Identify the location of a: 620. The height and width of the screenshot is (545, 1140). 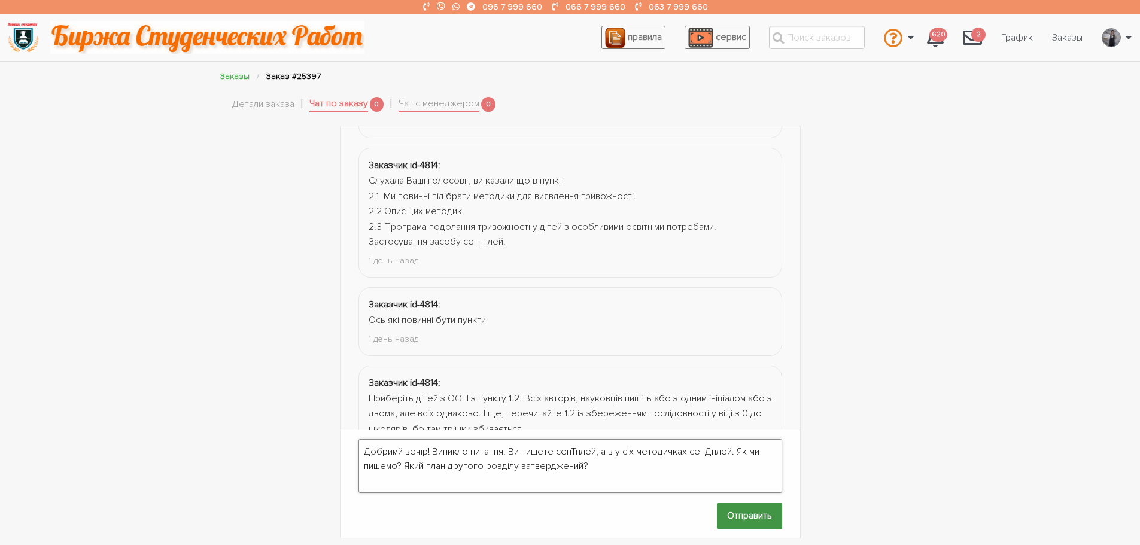
(935, 38).